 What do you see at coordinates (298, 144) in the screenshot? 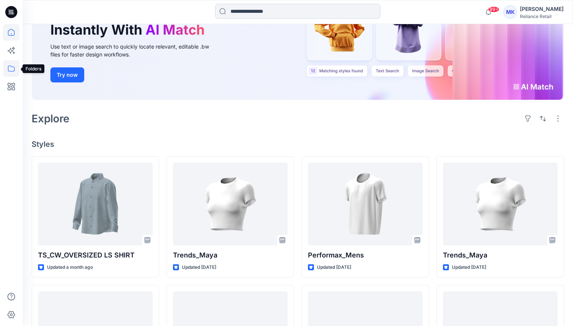
I see `h4: Styles` at bounding box center [298, 144].